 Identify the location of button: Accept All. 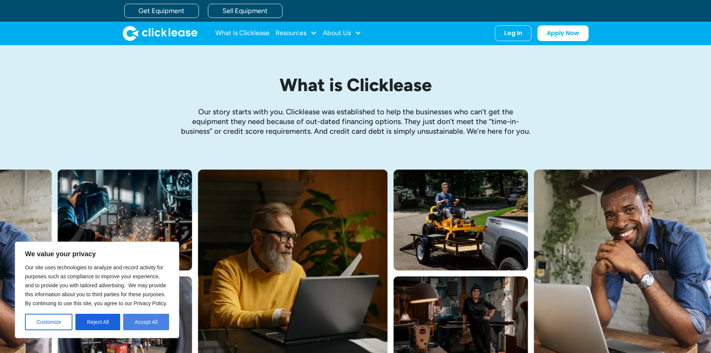
(146, 322).